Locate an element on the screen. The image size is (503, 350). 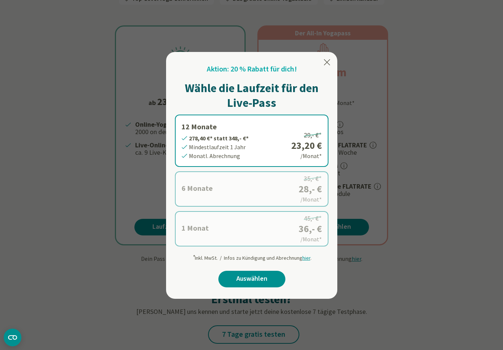
a: Auswählen is located at coordinates (252, 279).